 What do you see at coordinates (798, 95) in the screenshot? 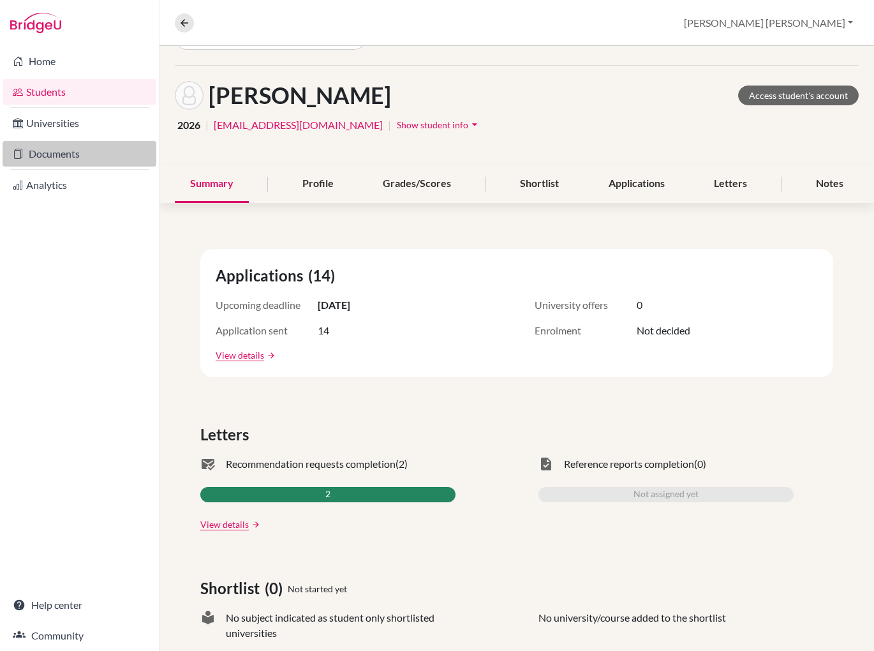
I see `a: Access student's account` at bounding box center [798, 95].